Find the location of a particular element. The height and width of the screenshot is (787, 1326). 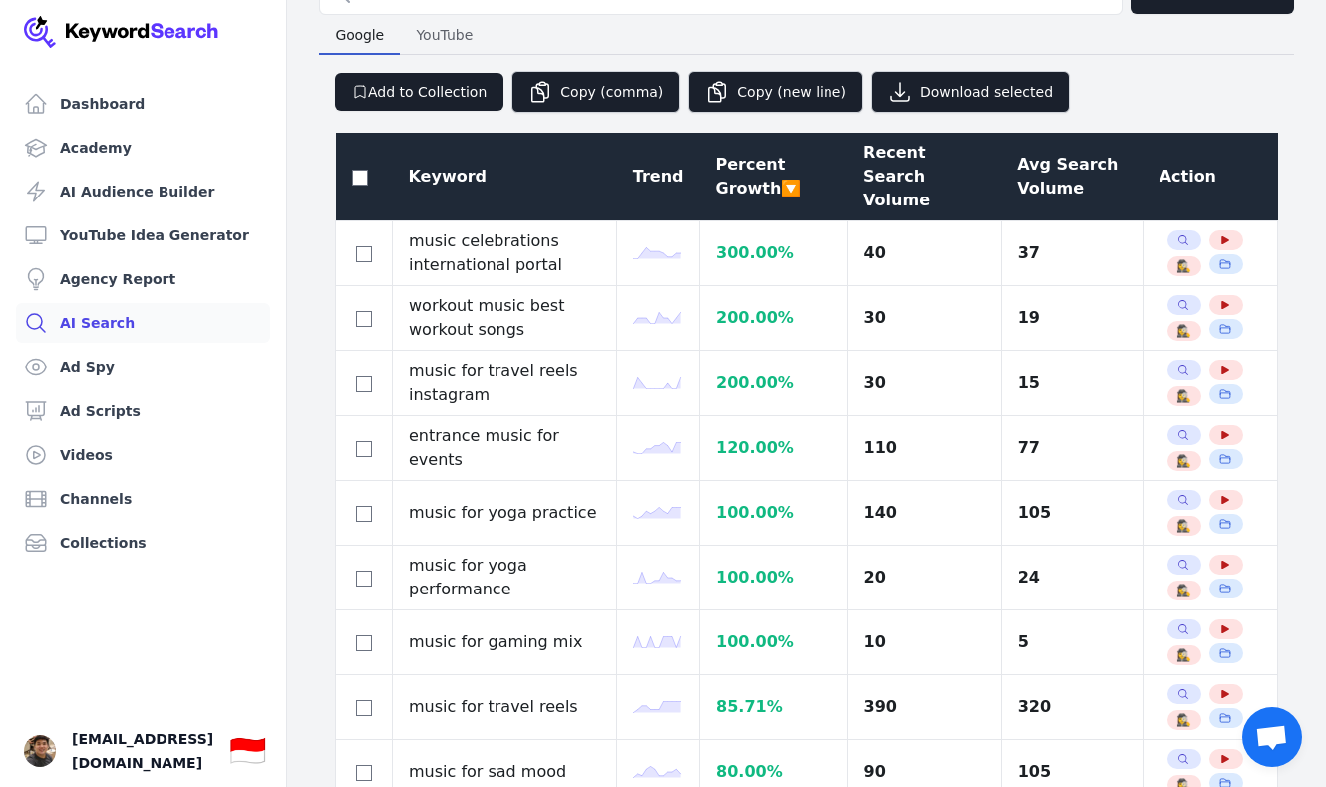

img: Your Company is located at coordinates (122, 32).